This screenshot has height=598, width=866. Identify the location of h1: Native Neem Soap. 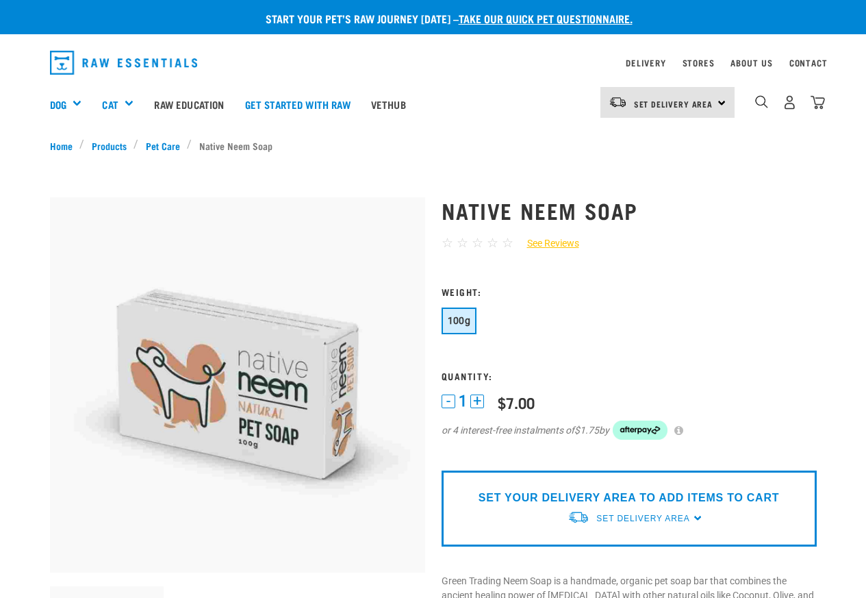
(629, 210).